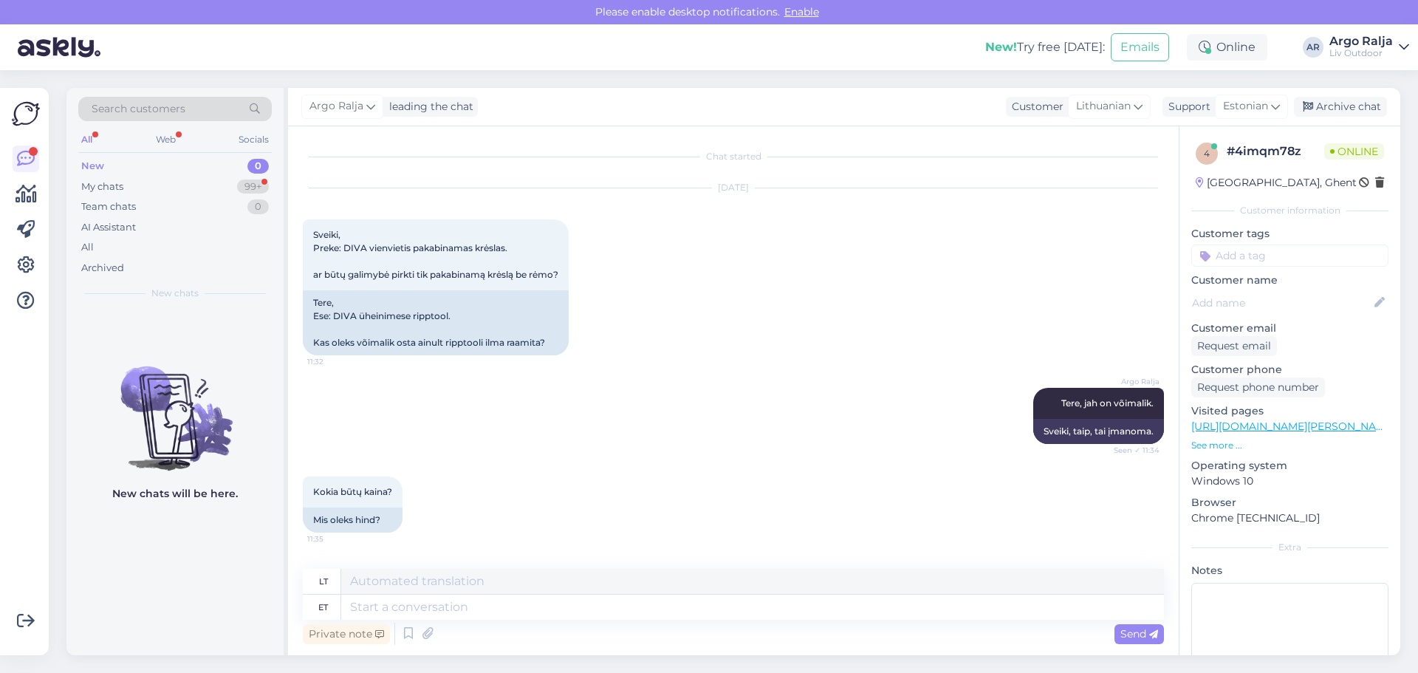 This screenshot has width=1418, height=673. I want to click on span: 11:32, so click(334, 361).